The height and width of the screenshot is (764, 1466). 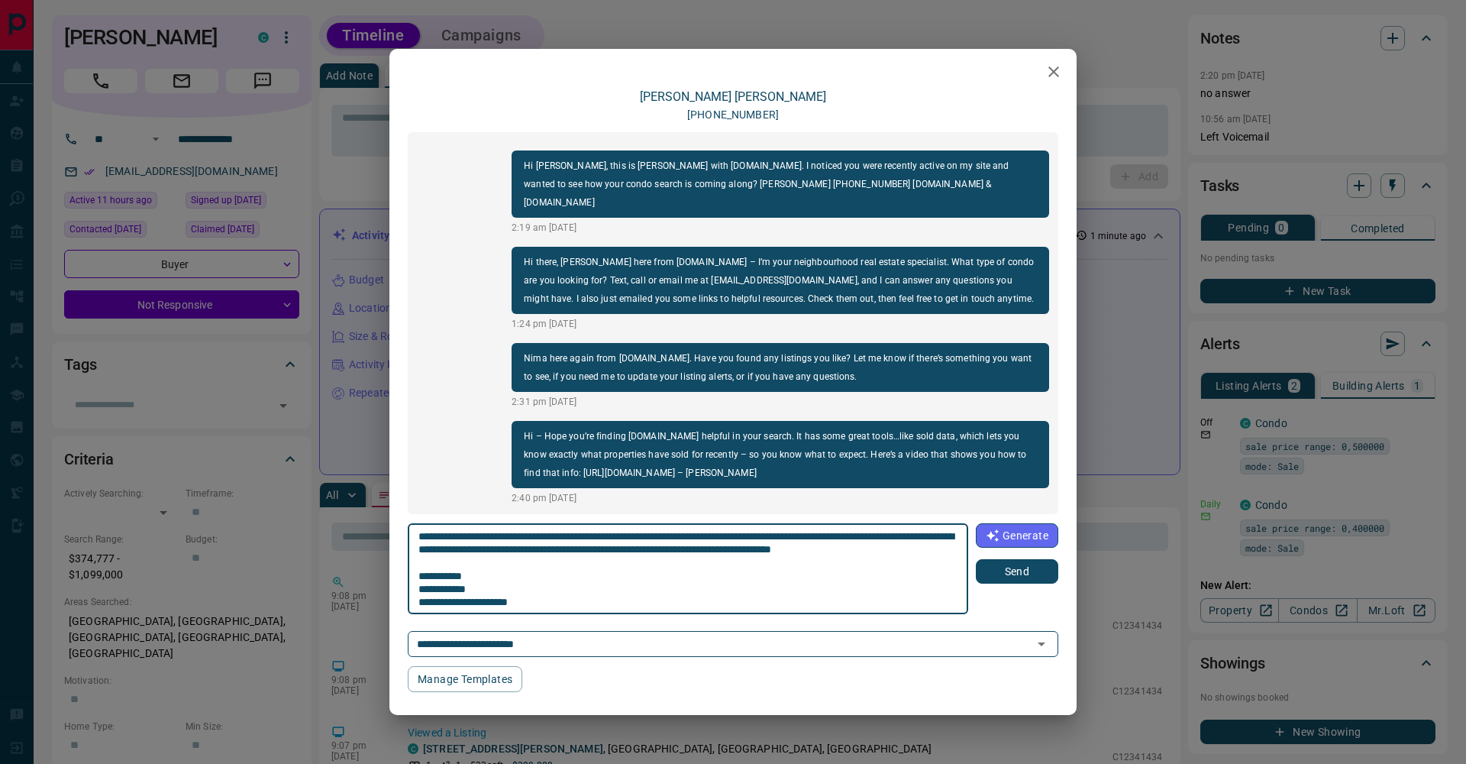 What do you see at coordinates (465, 679) in the screenshot?
I see `button: Manage Templates` at bounding box center [465, 679].